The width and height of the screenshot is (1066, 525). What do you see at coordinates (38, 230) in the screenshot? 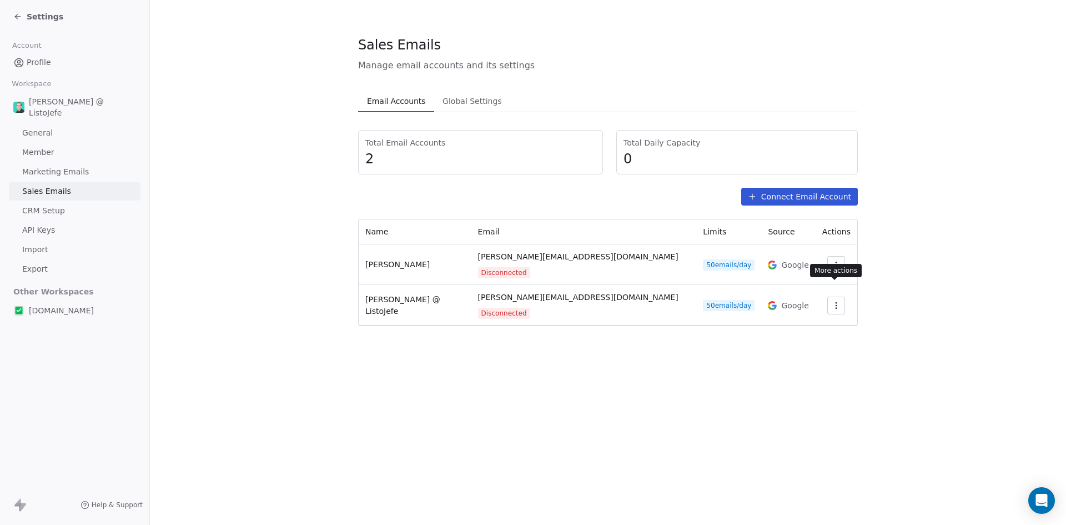
I see `span: API Keys` at bounding box center [38, 230].